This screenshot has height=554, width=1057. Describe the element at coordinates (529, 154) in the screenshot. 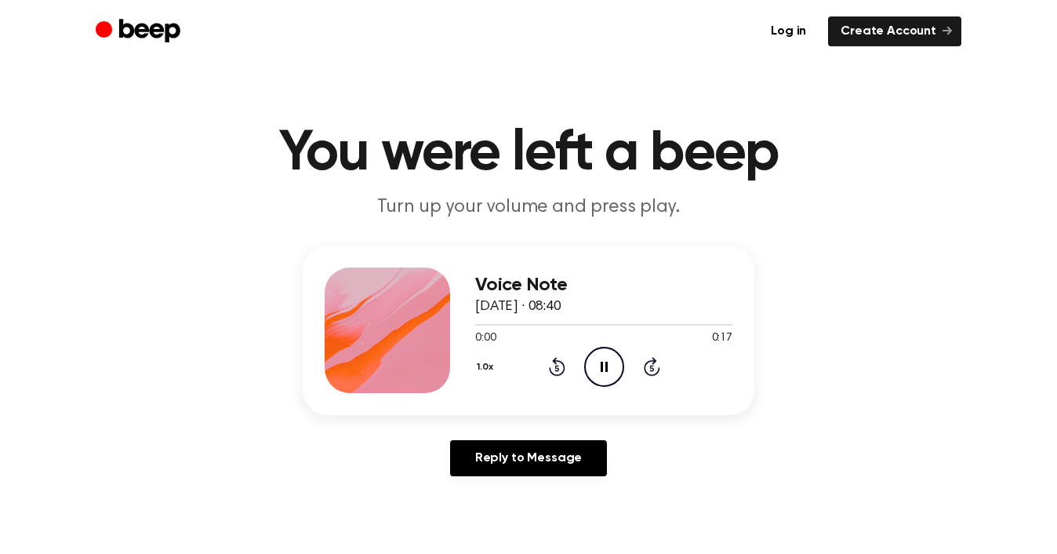

I see `h1: You were left a beep` at that location.